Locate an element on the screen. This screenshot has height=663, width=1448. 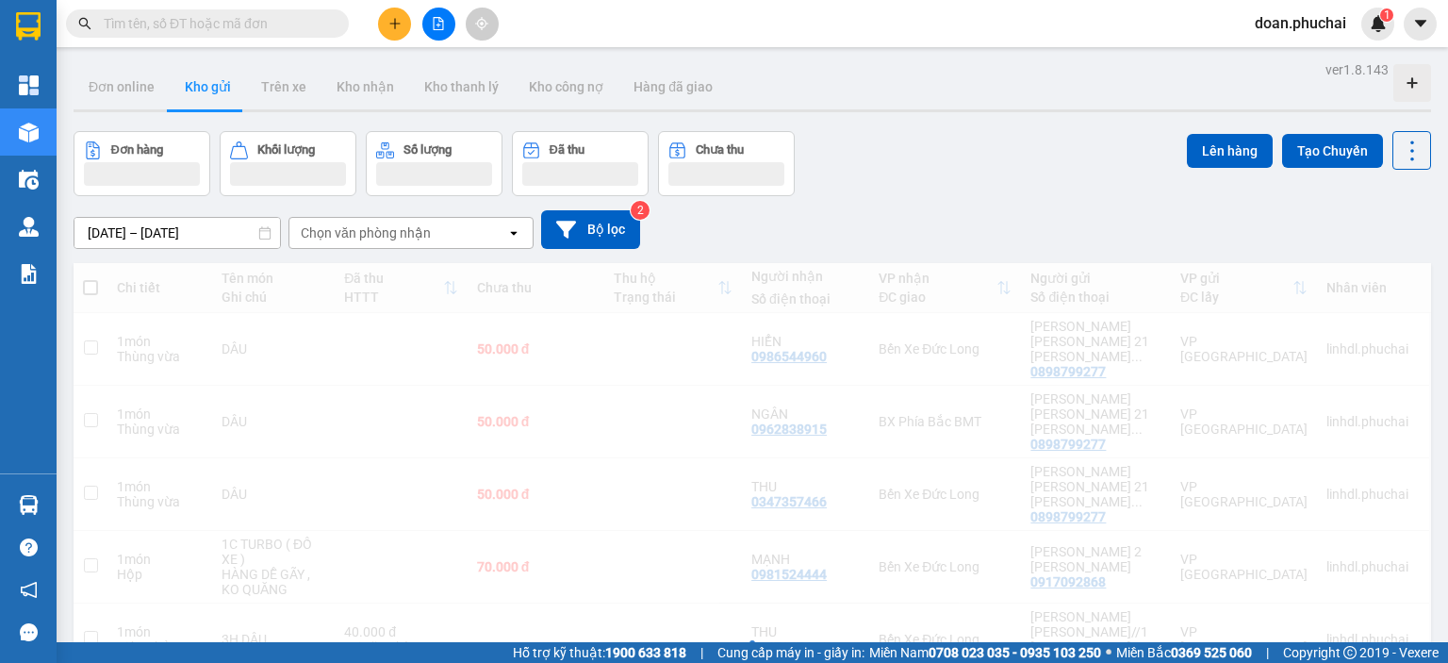
div: Chưa thu is located at coordinates (719, 150).